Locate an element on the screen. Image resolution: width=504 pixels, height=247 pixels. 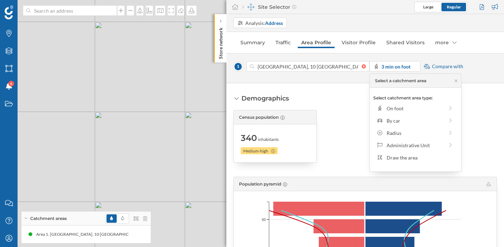
span: Support is located at coordinates (27, 8).